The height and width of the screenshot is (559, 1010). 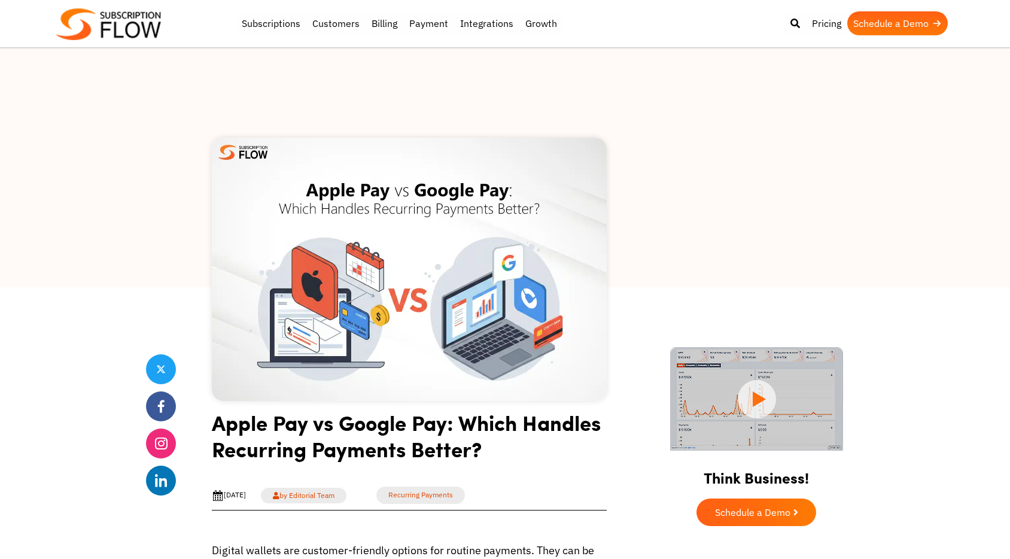 I want to click on a: Payment, so click(x=428, y=23).